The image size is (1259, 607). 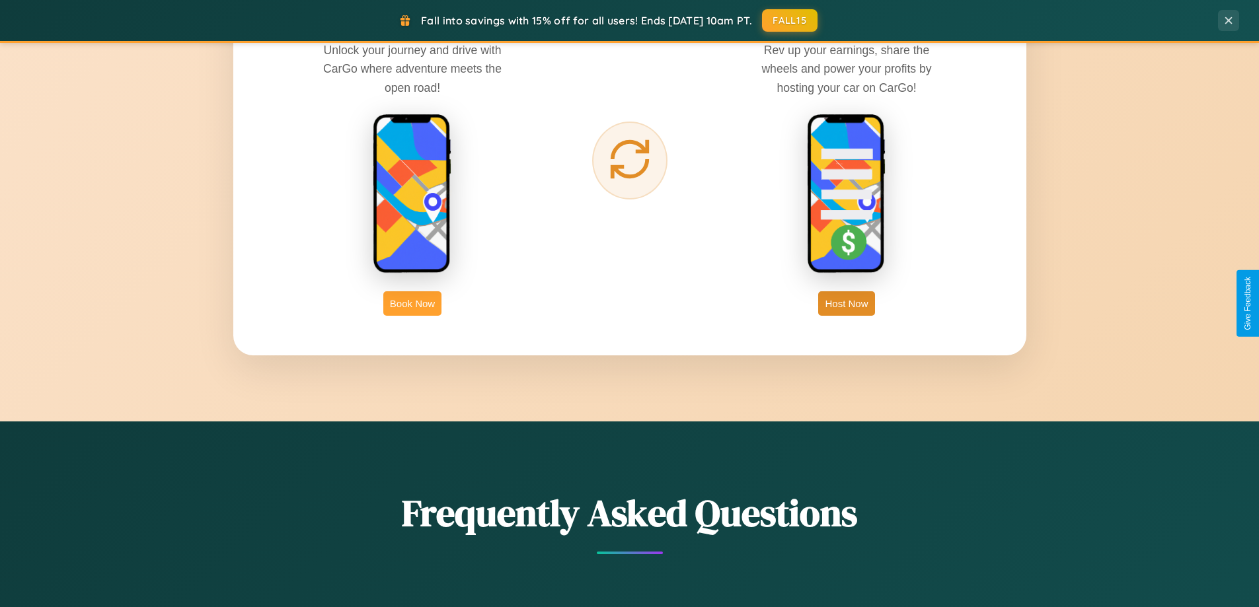 I want to click on p: Unlock your journey and drive with CarGo where adventure meets the open road!, so click(x=412, y=69).